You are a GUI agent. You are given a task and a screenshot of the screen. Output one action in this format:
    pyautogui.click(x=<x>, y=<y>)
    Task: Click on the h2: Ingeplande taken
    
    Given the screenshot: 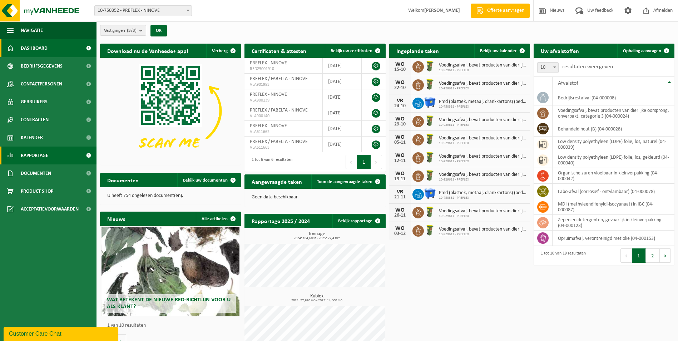 What is the action you would take?
    pyautogui.click(x=417, y=50)
    